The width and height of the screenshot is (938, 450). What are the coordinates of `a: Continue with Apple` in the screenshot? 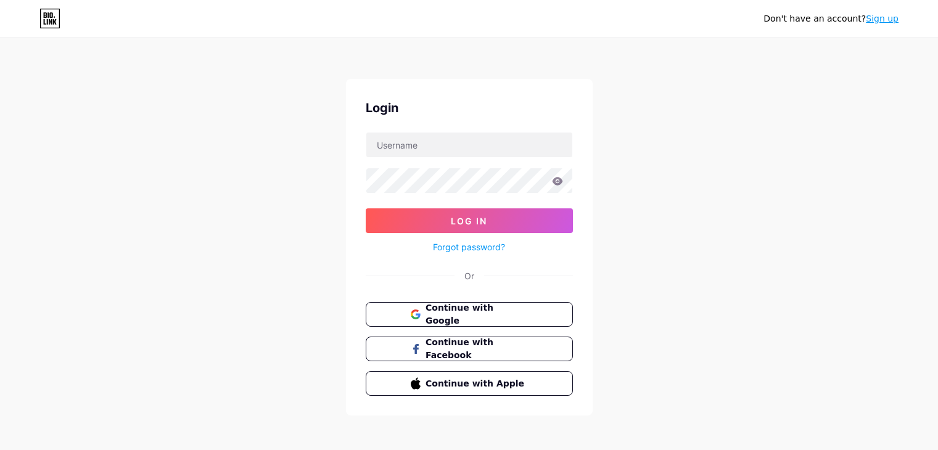 It's located at (469, 384).